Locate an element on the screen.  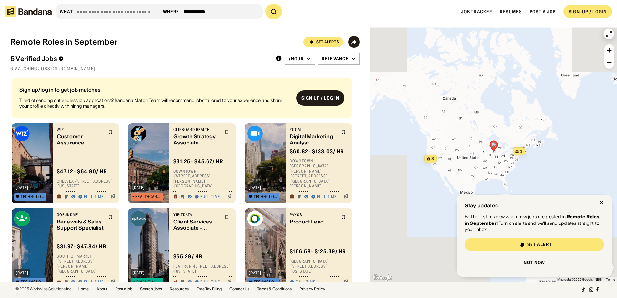
div: YipitData is located at coordinates (197, 215).